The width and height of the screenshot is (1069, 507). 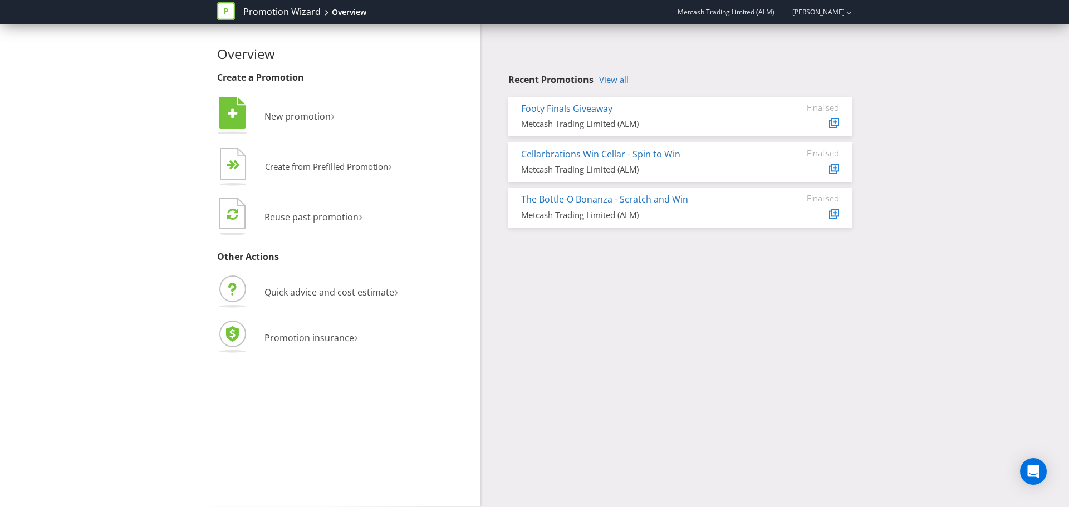 What do you see at coordinates (311, 217) in the screenshot?
I see `span: Reuse past promotion` at bounding box center [311, 217].